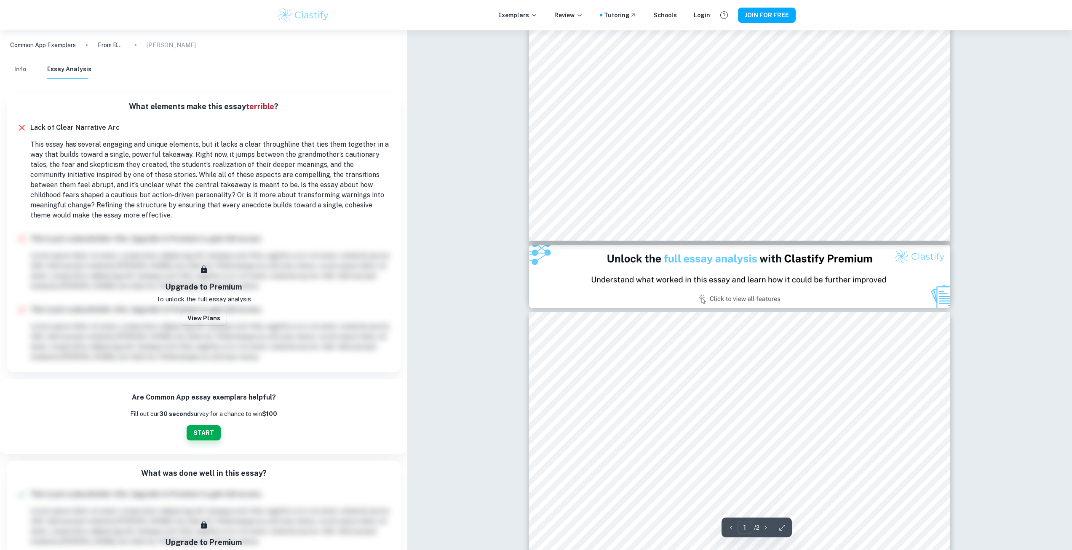 The width and height of the screenshot is (1072, 550). I want to click on button: Essay Analysis, so click(69, 69).